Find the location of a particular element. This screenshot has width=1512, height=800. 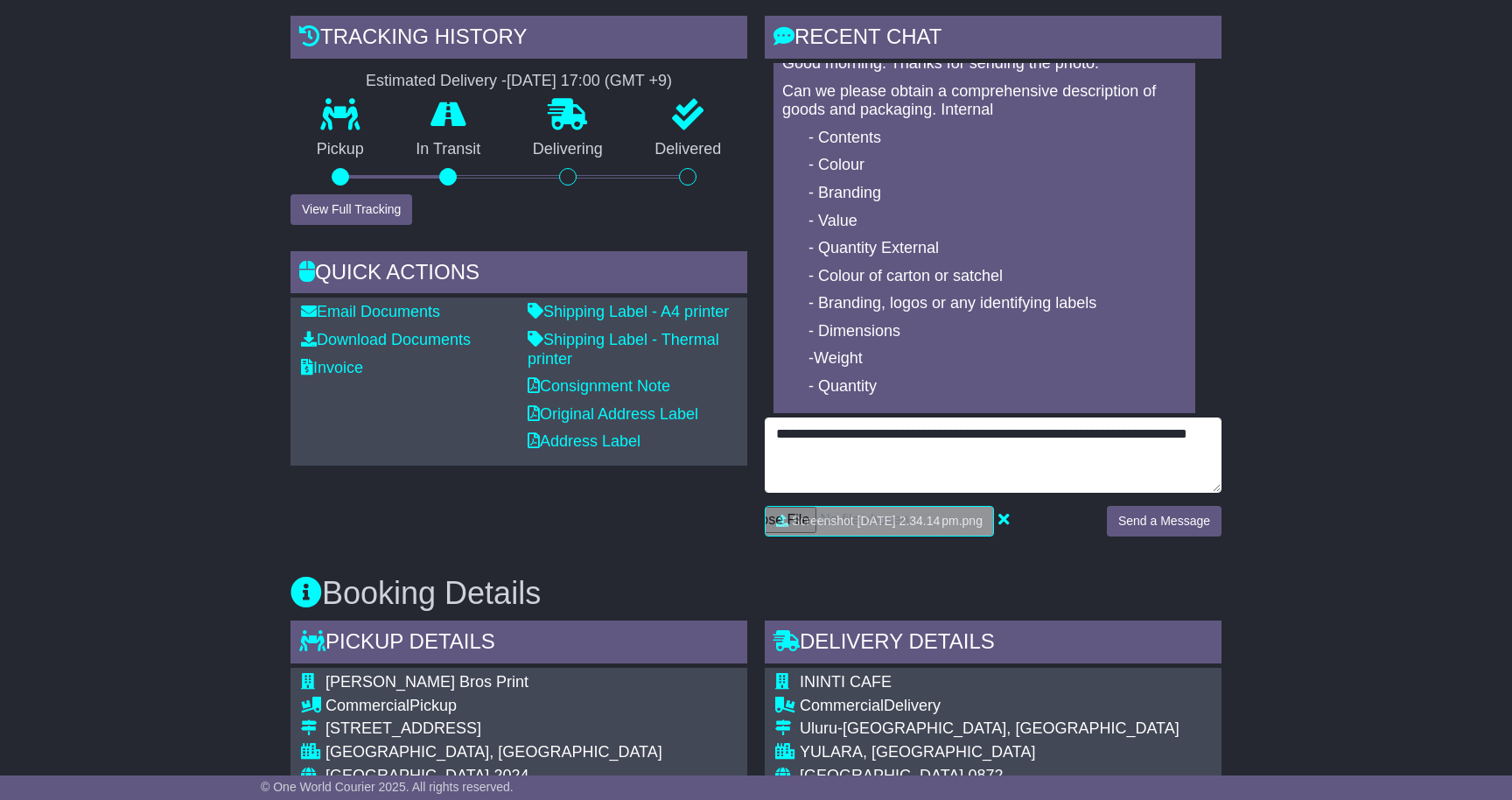

a: Shipping Label - Thermal printer is located at coordinates (623, 349).